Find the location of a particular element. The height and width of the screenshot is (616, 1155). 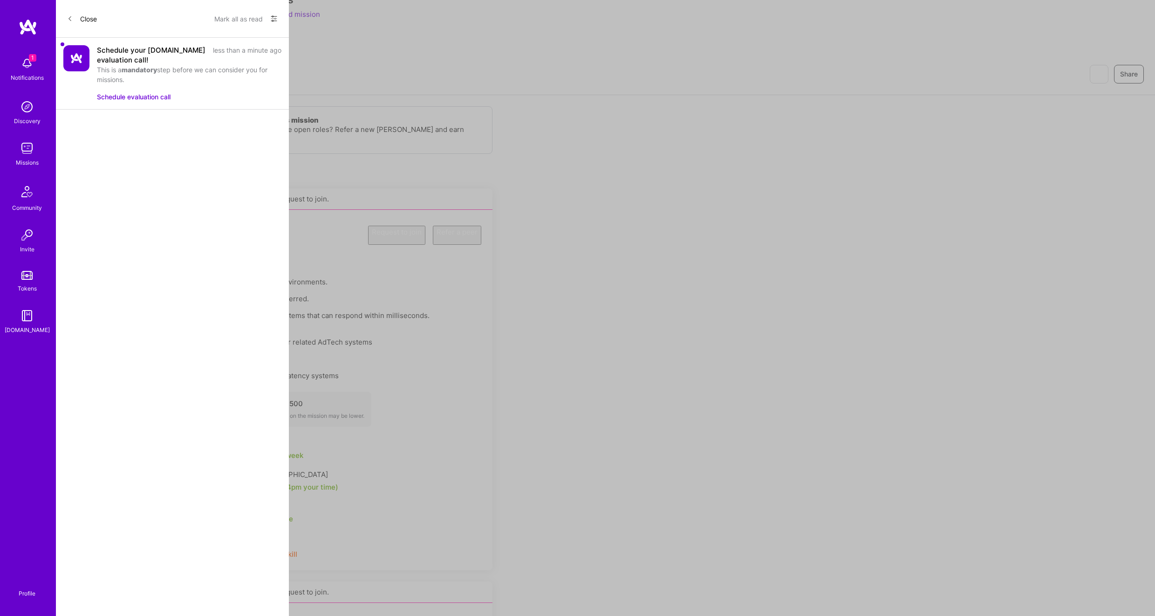

img: logo is located at coordinates (28, 27).